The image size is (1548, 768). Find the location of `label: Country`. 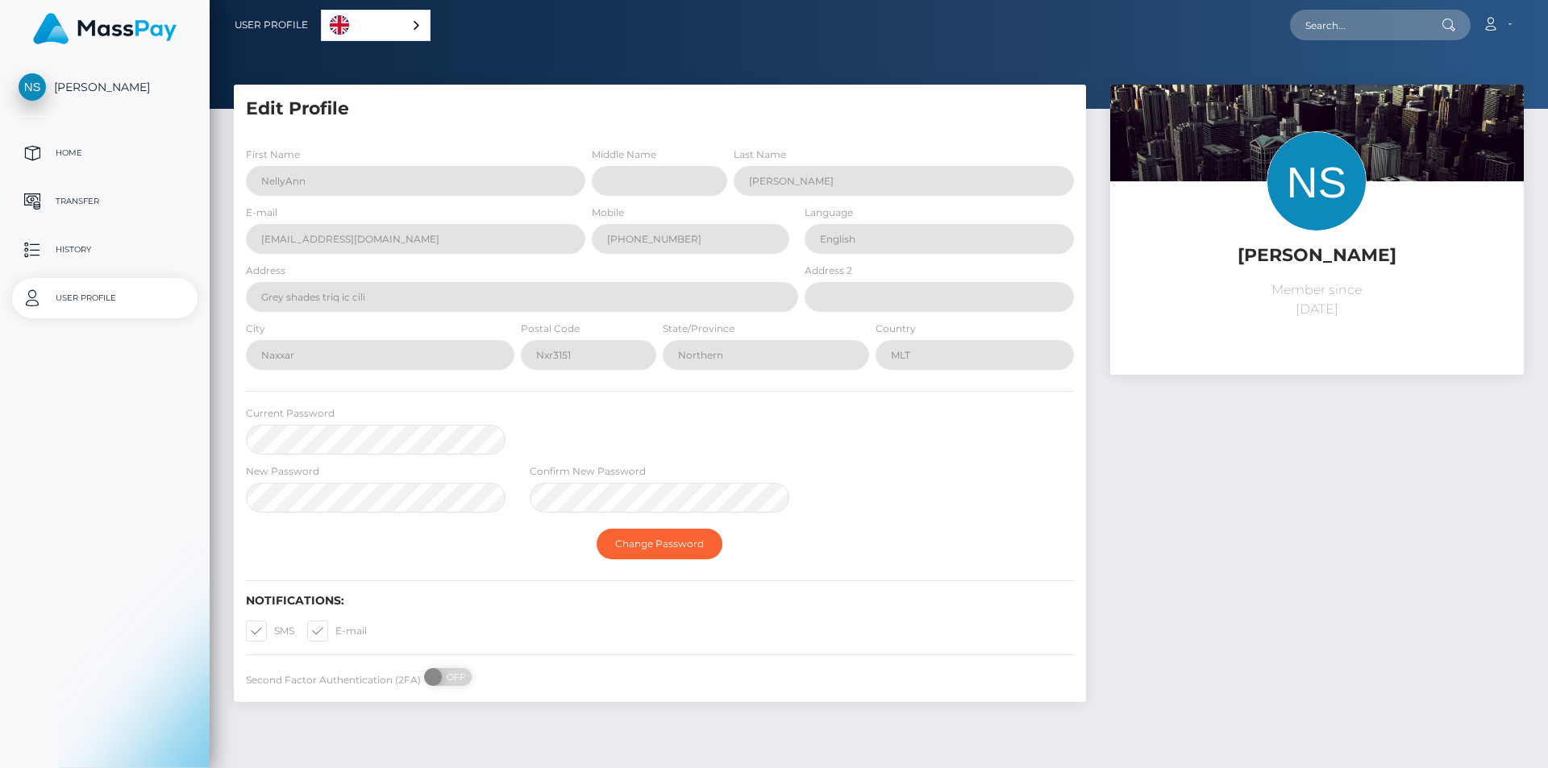

label: Country is located at coordinates (896, 329).